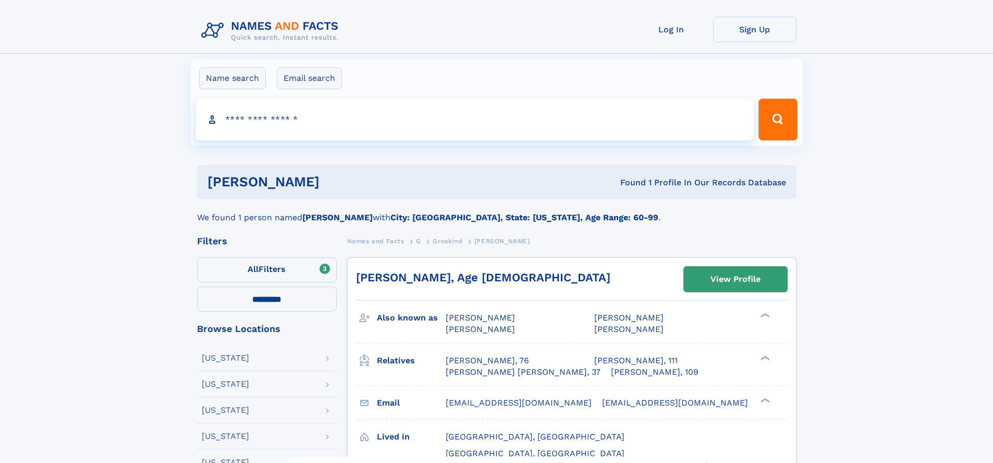 This screenshot has width=993, height=463. What do you see at coordinates (447, 240) in the screenshot?
I see `a: Groskind` at bounding box center [447, 240].